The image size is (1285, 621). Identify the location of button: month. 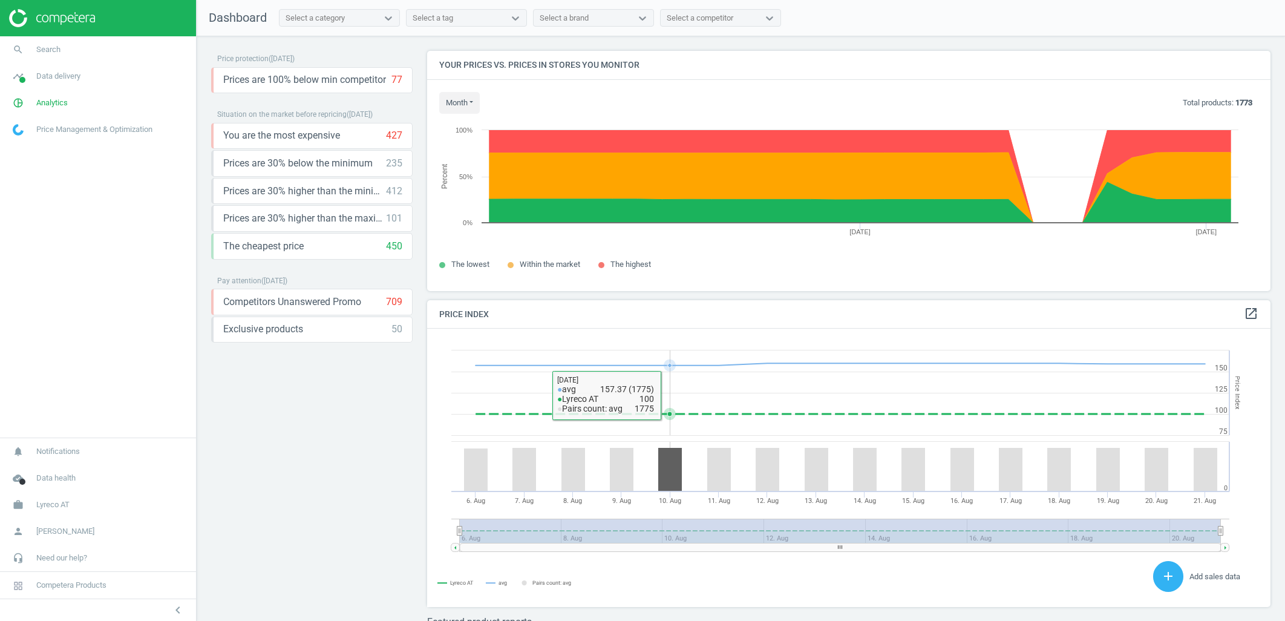
(459, 103).